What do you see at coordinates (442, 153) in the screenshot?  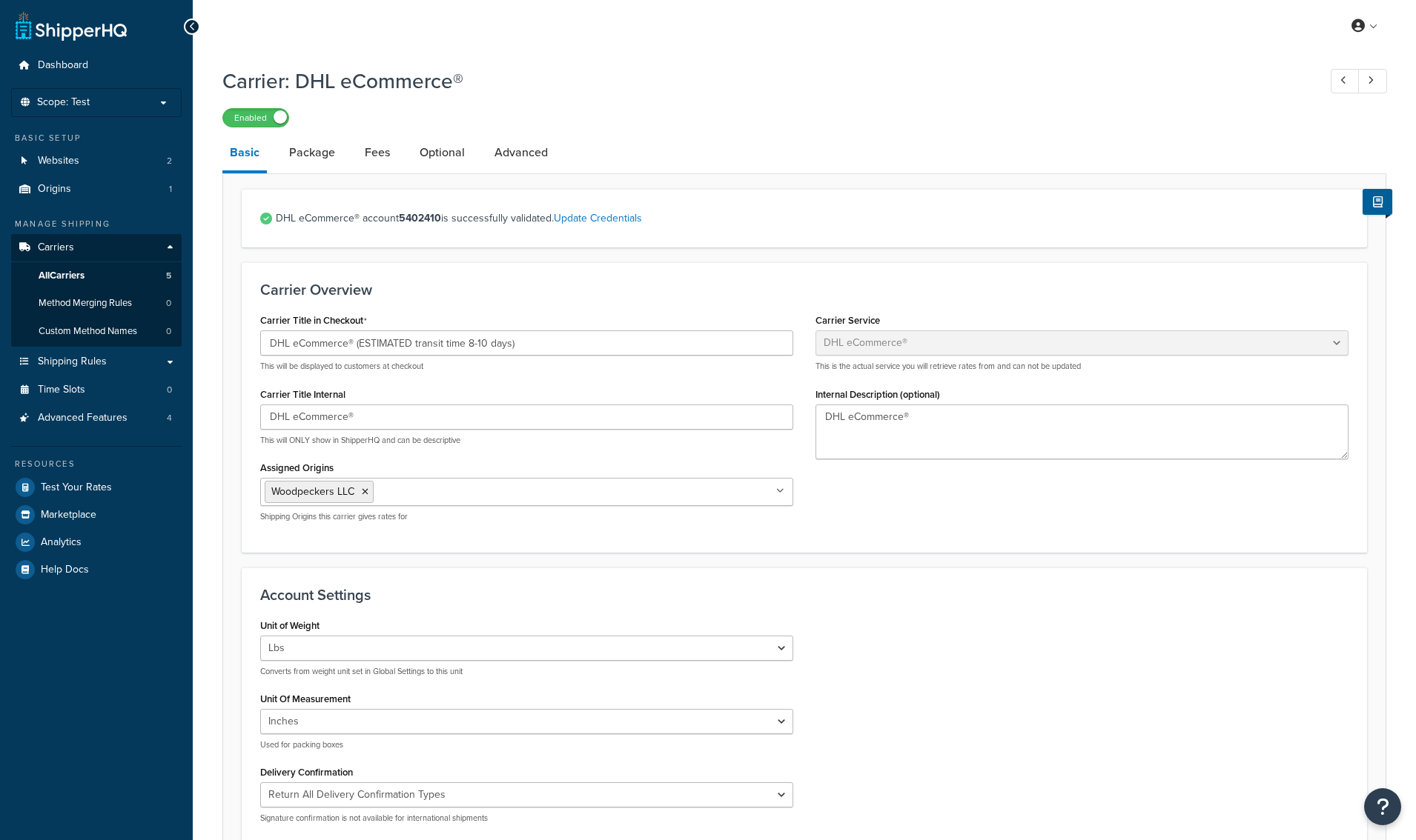 I see `a: Optional` at bounding box center [442, 153].